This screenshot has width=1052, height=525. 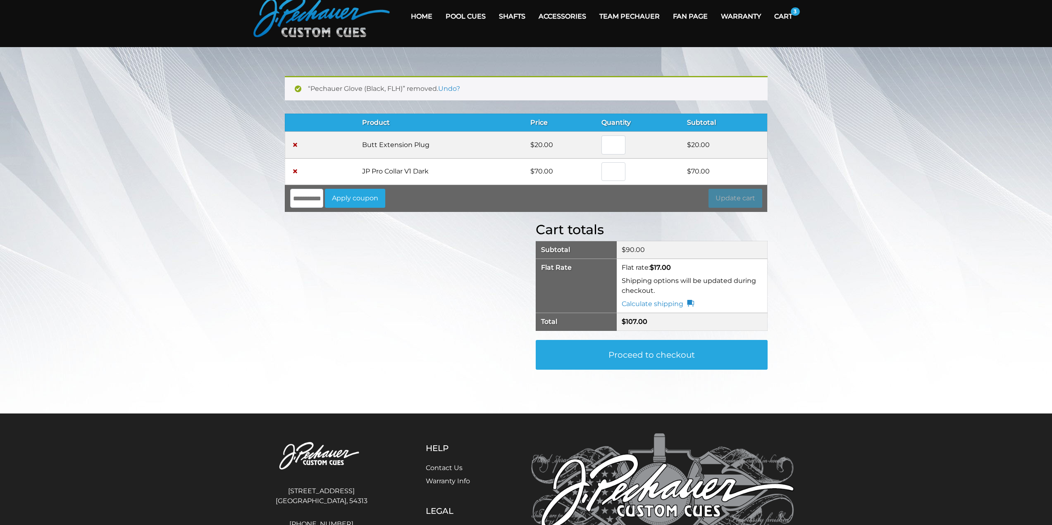 What do you see at coordinates (646, 267) in the screenshot?
I see `label: Flat rate:` at bounding box center [646, 267].